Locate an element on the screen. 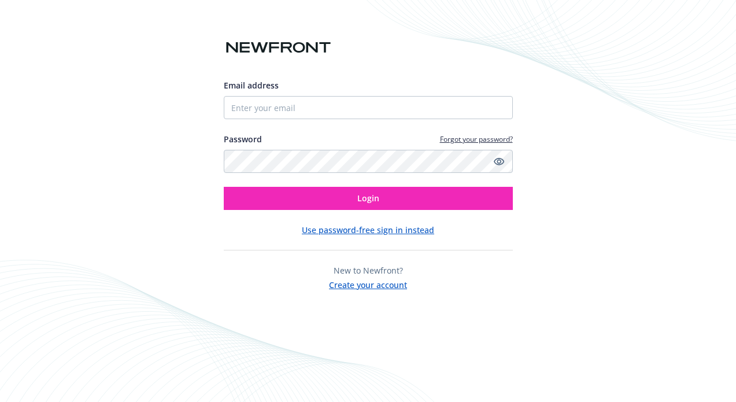 Image resolution: width=736 pixels, height=402 pixels. span: Login is located at coordinates (368, 198).